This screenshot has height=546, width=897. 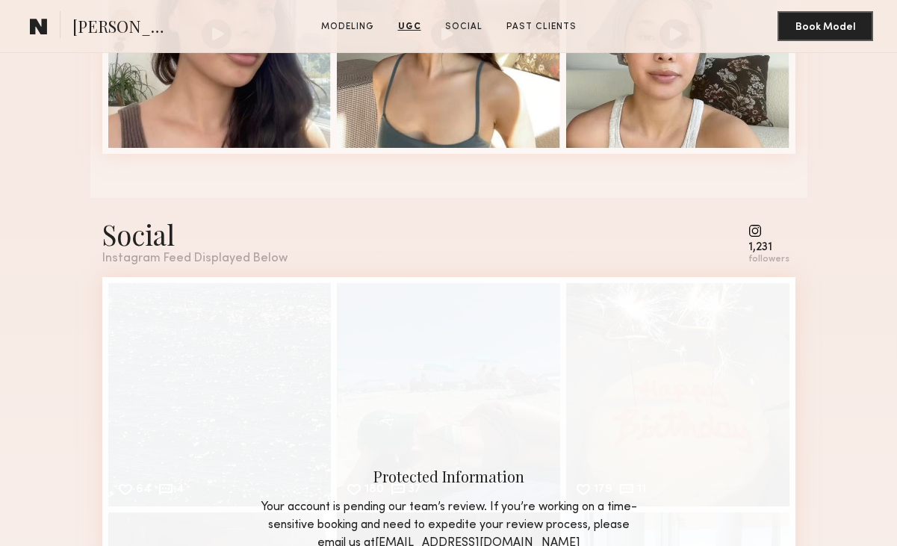 What do you see at coordinates (464, 27) in the screenshot?
I see `a: Social` at bounding box center [464, 27].